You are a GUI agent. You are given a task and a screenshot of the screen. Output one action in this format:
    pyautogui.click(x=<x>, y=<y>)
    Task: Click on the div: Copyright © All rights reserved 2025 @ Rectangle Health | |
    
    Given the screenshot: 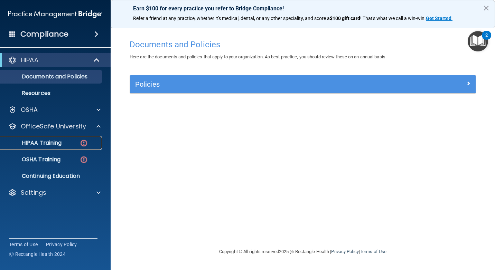 What is the action you would take?
    pyautogui.click(x=303, y=252)
    